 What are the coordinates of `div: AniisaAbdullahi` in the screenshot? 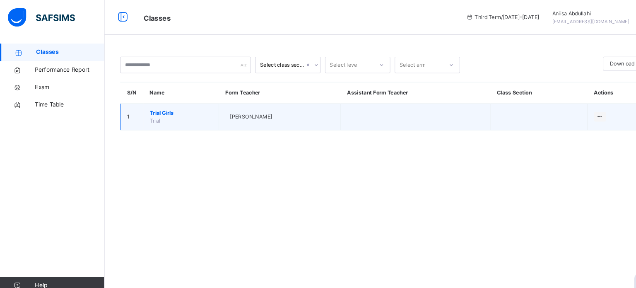 It's located at (569, 17).